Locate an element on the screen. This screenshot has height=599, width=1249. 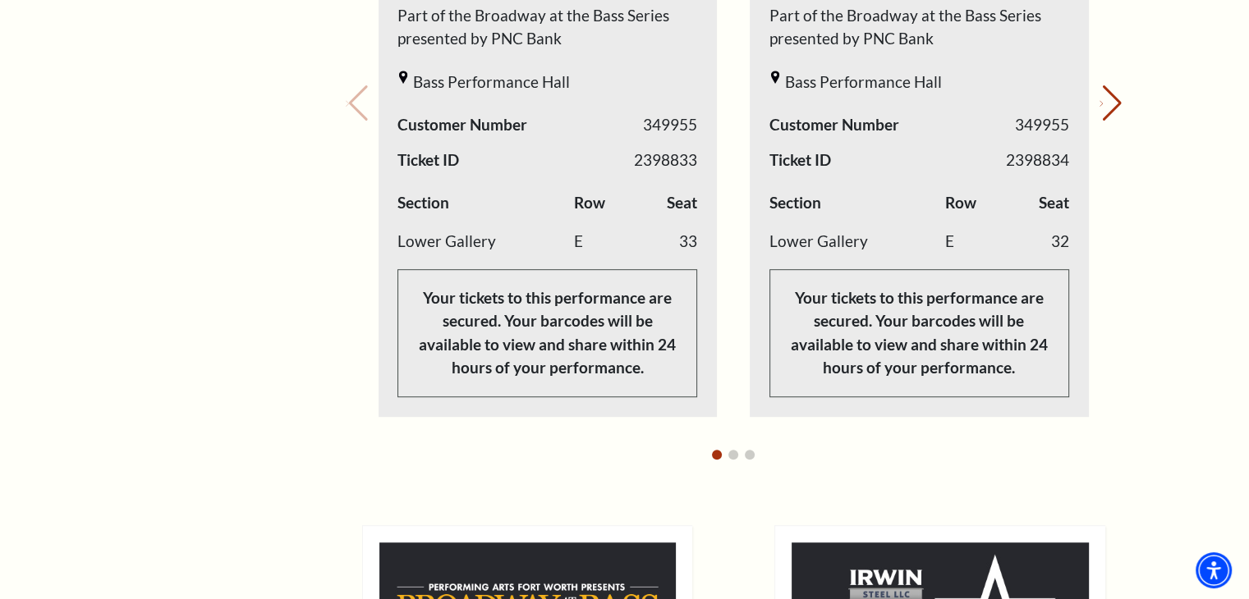
button: Go to slide 1 is located at coordinates (717, 455).